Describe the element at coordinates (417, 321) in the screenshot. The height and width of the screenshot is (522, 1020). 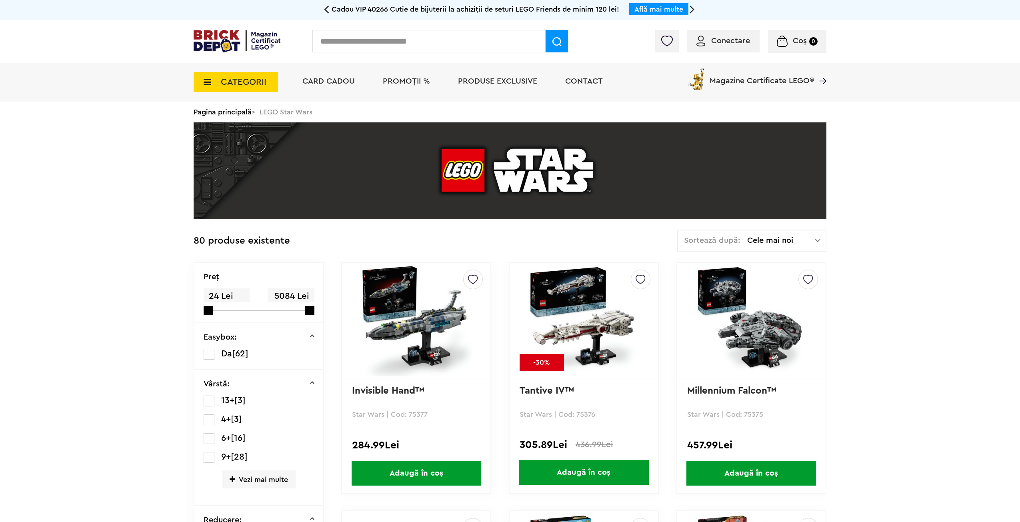
I see `img: Invisible Hand™` at that location.